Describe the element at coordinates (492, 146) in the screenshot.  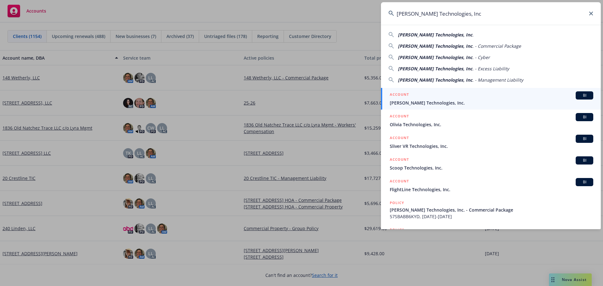
I see `span: Sliver VR Technologies, Inc.` at that location.